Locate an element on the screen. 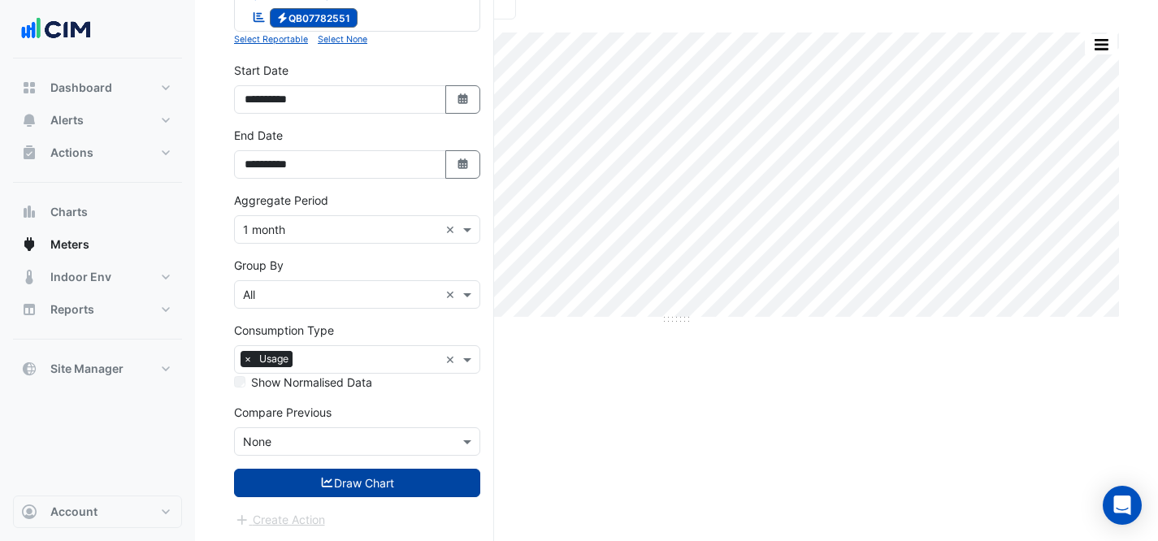 This screenshot has height=541, width=1158. span: Reports is located at coordinates (72, 310).